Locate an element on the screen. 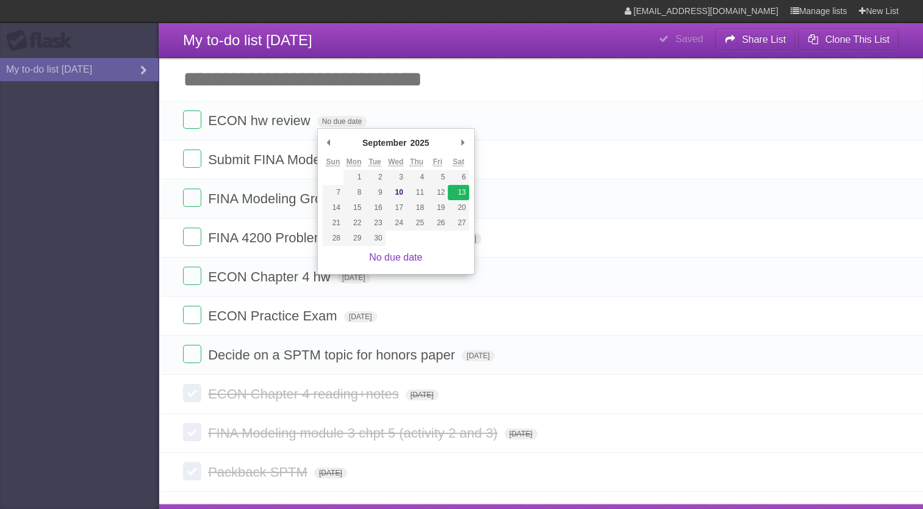 Image resolution: width=923 pixels, height=509 pixels. button: 15 is located at coordinates (354, 207).